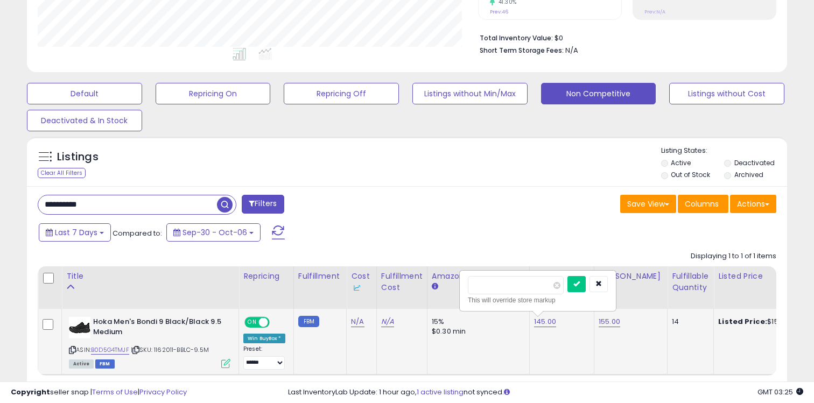  What do you see at coordinates (213, 232) in the screenshot?
I see `button: Sep-30 - Oct-06` at bounding box center [213, 232].